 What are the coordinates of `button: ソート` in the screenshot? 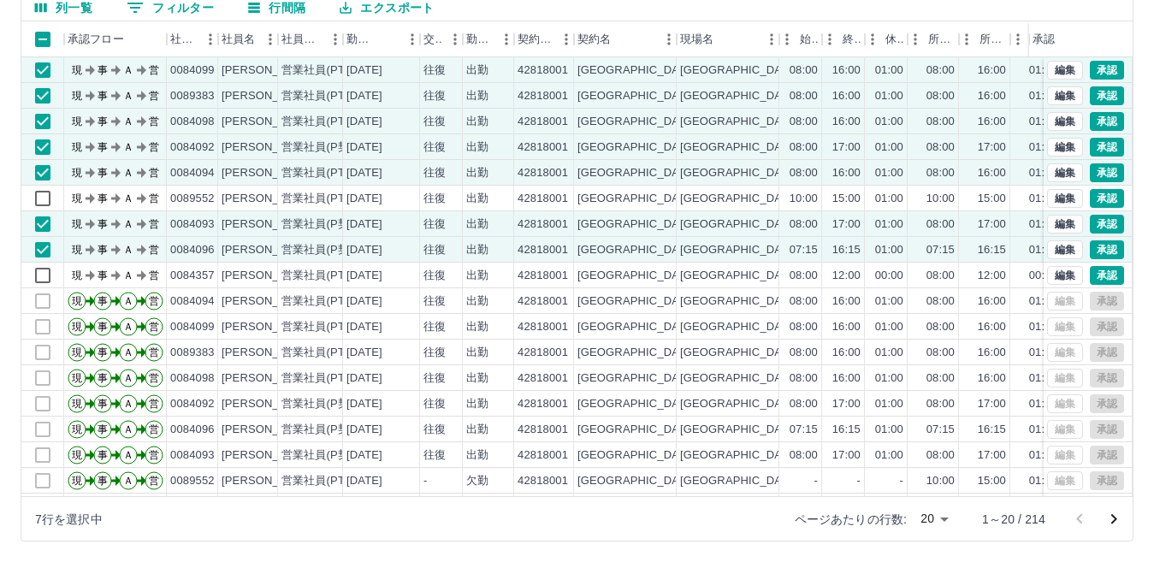 It's located at (387, 39).